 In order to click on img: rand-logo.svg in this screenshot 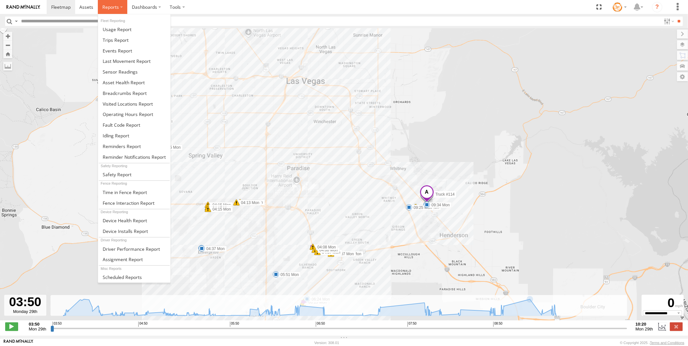, I will do `click(23, 7)`.